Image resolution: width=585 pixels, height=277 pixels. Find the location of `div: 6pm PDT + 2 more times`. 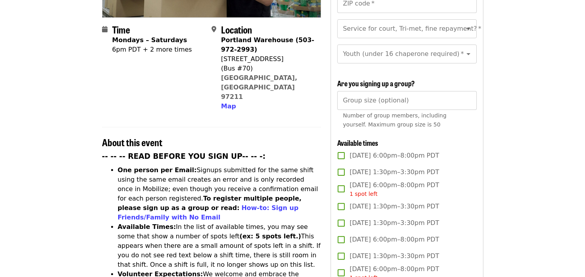

div: 6pm PDT + 2 more times is located at coordinates (152, 50).